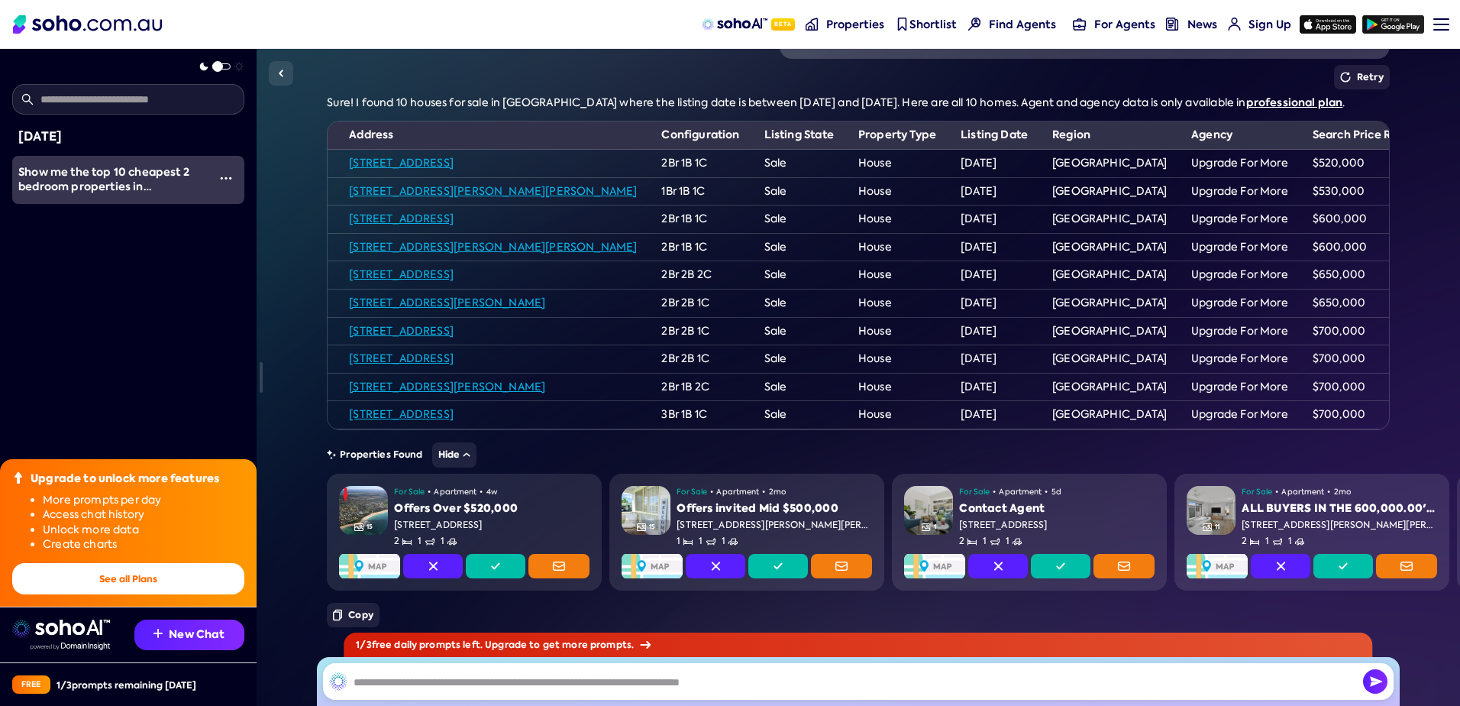 This screenshot has width=1460, height=706. Describe the element at coordinates (1056, 492) in the screenshot. I see `span: 5d` at that location.